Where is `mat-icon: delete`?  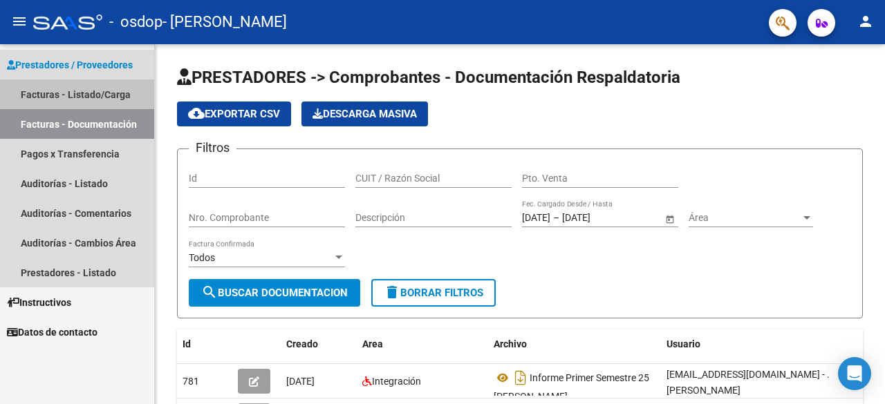
mat-icon: delete is located at coordinates (392, 292).